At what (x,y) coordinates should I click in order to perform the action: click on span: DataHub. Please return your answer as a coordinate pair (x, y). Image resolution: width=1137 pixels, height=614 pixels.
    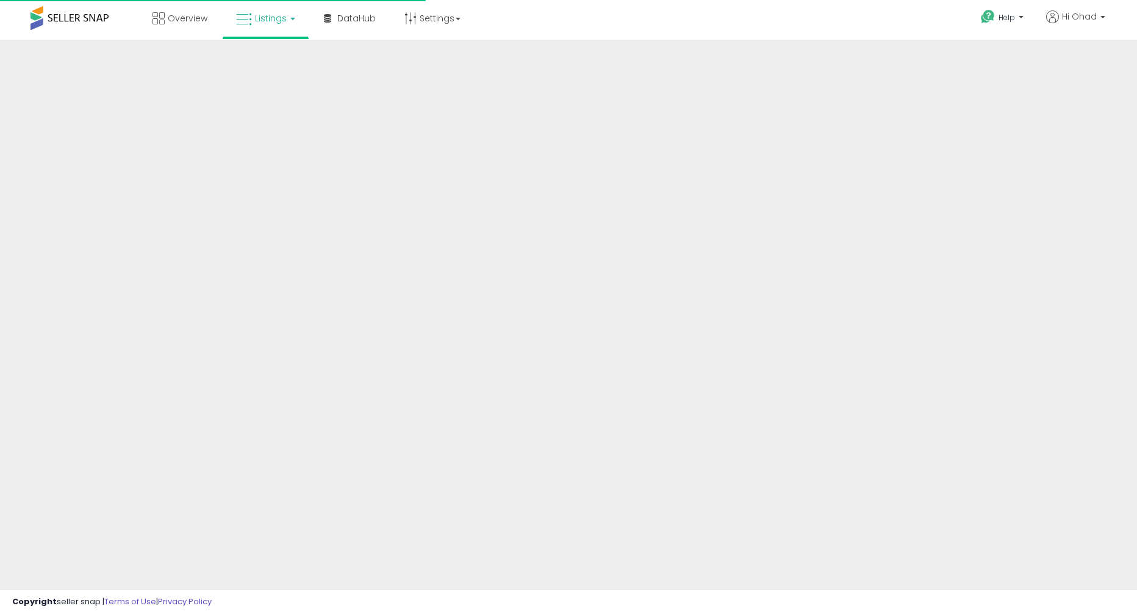
    Looking at the image, I should click on (356, 18).